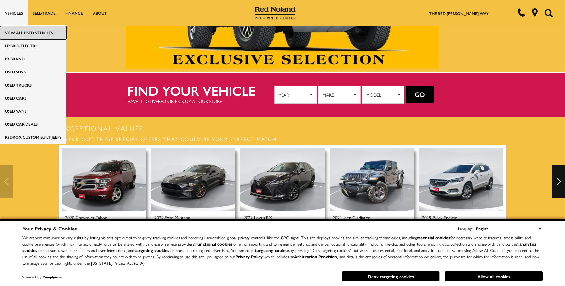 This screenshot has width=565, height=286. What do you see at coordinates (282, 190) in the screenshot?
I see `a: Used 2022 Lexus RX 350 F Sport Handling With Navigation & AWD 2022 Lexus RX $44,949` at bounding box center [282, 190].